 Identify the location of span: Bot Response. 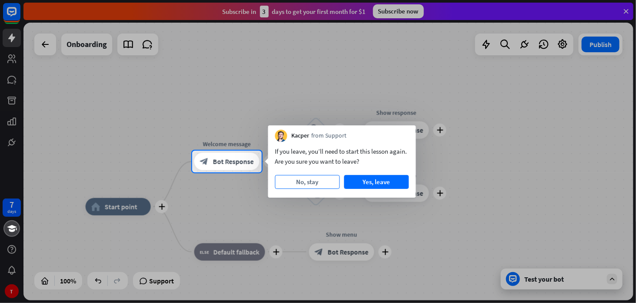
(233, 161).